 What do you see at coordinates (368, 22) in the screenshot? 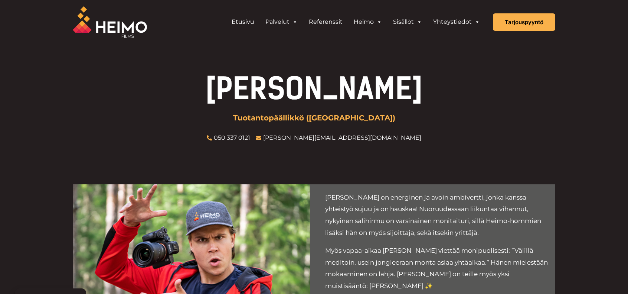
I see `a: Heimo` at bounding box center [368, 22].